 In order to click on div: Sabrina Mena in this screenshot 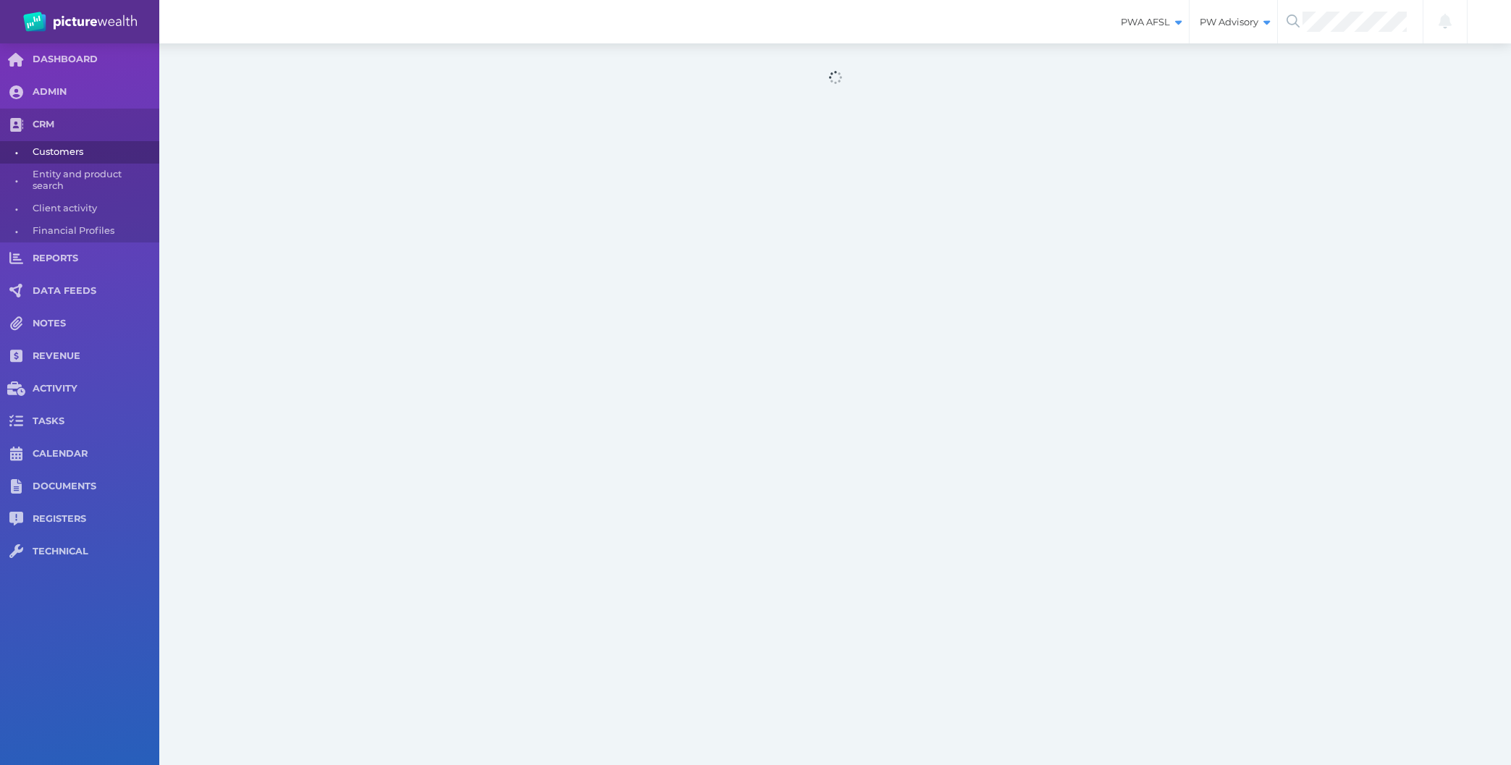, I will do `click(1489, 22)`.